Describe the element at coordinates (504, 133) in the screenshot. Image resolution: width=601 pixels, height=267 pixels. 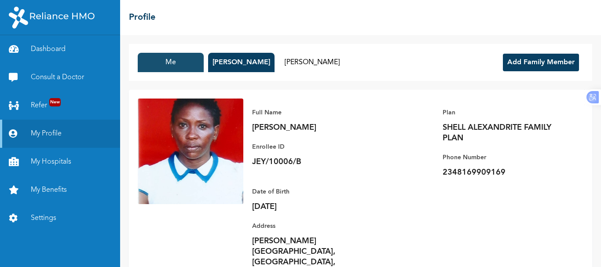
I see `p: SHELL ALEXANDRITE FAMILY PLAN` at that location.